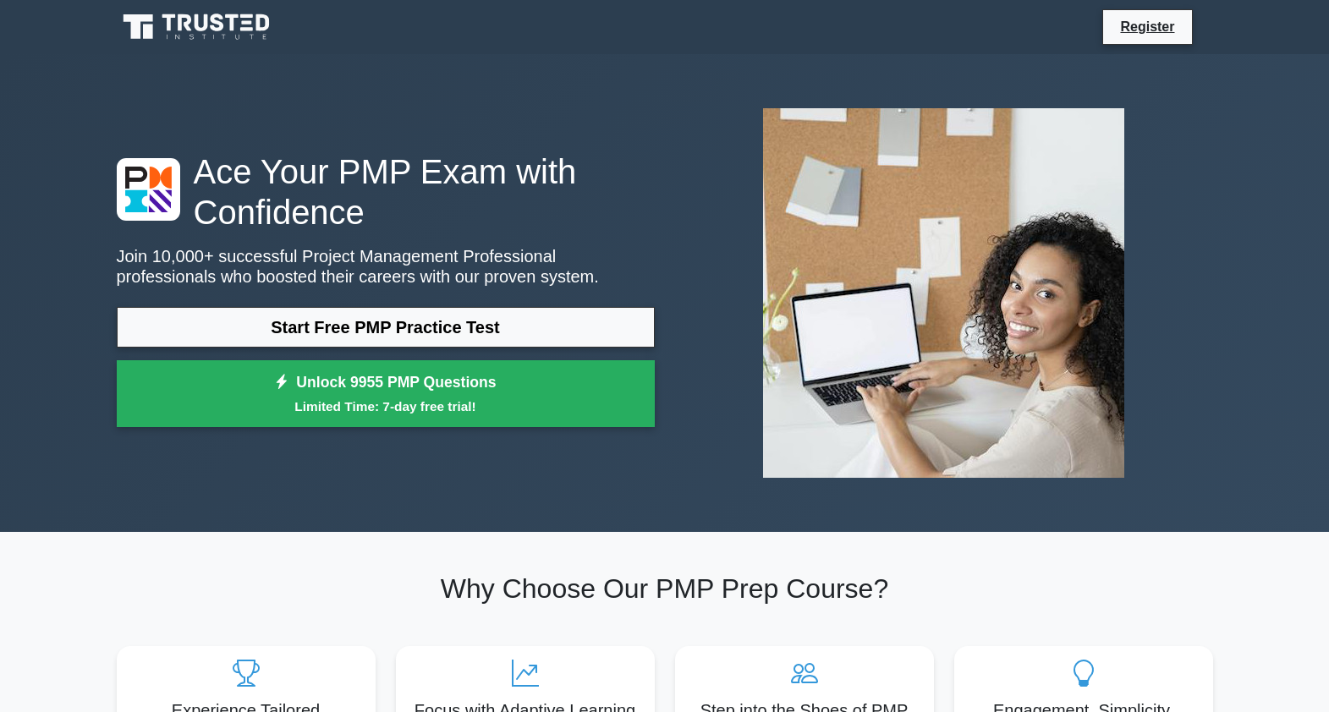 The width and height of the screenshot is (1329, 712). I want to click on a: Unlock 9955 PMP QuestionsLimited Time: 7-day free trial!, so click(386, 394).